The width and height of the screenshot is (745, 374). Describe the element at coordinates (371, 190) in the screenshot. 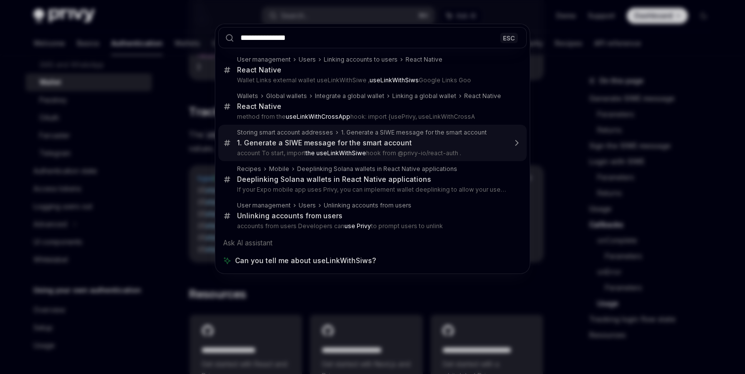

I see `p: If your Expo mobile app uses Privy, you can implement wallet deeplinking to allow your users to conn` at that location.